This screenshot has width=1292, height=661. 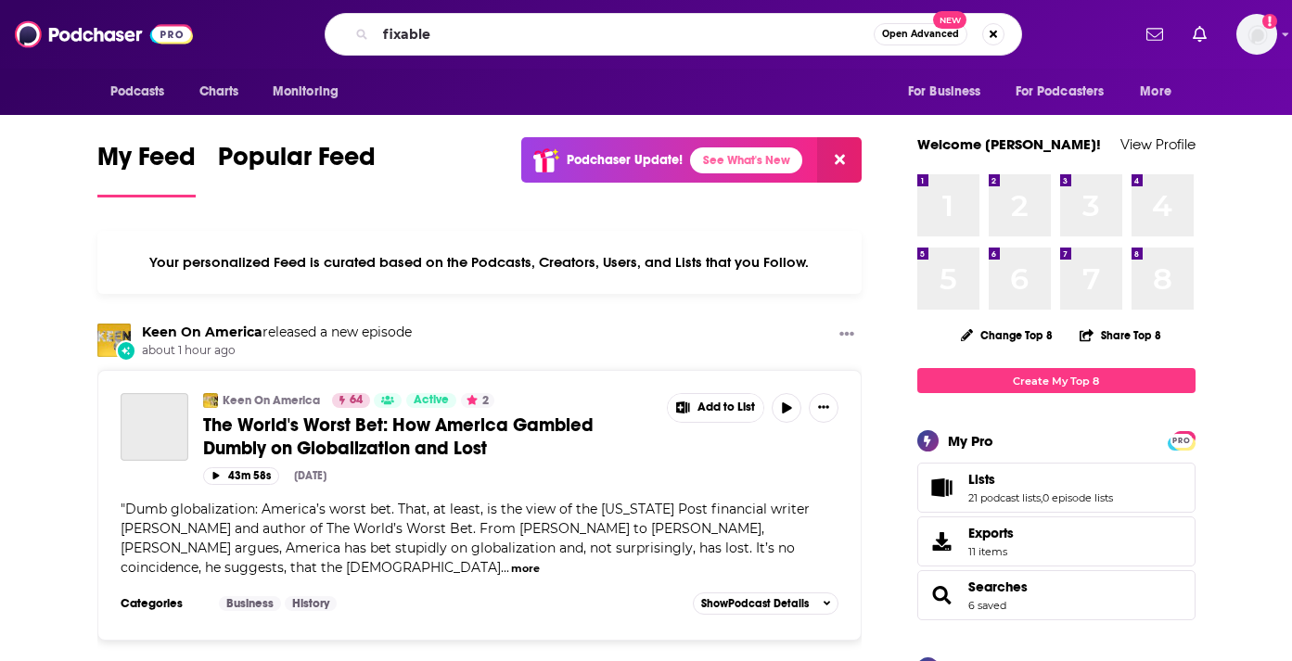 I want to click on span: 64, so click(x=356, y=401).